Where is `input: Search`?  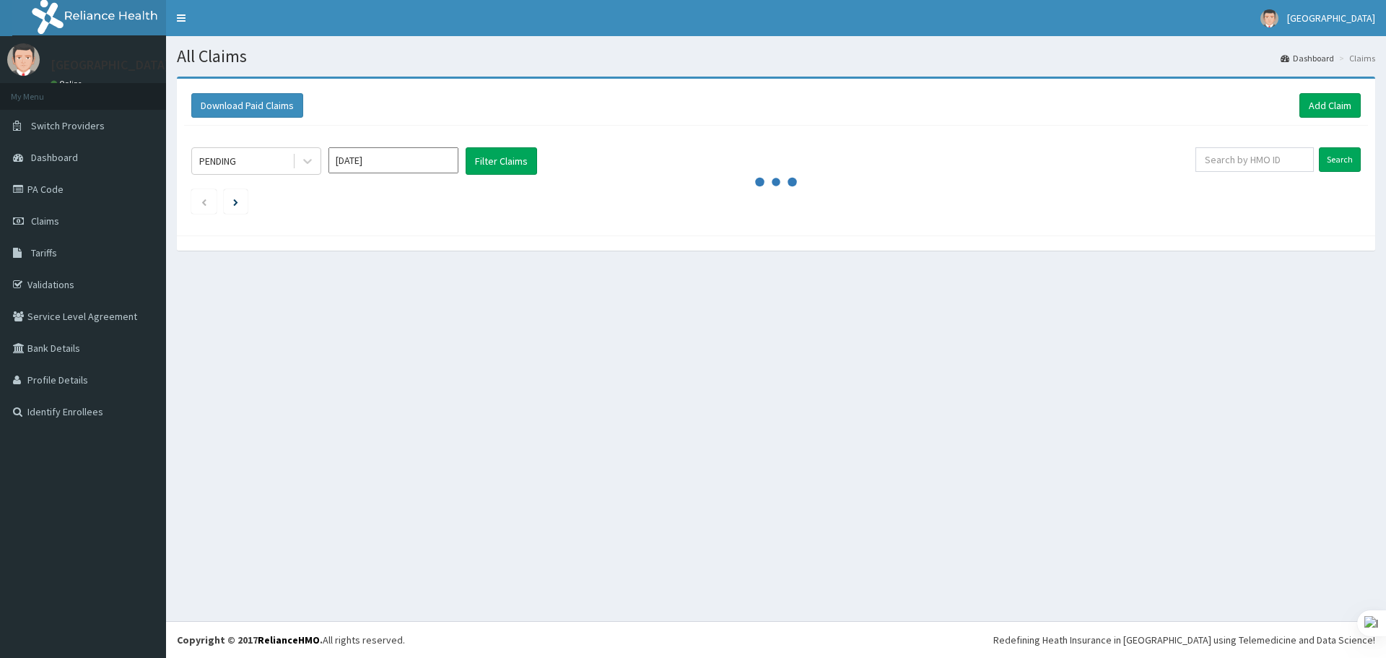
input: Search is located at coordinates (1340, 160).